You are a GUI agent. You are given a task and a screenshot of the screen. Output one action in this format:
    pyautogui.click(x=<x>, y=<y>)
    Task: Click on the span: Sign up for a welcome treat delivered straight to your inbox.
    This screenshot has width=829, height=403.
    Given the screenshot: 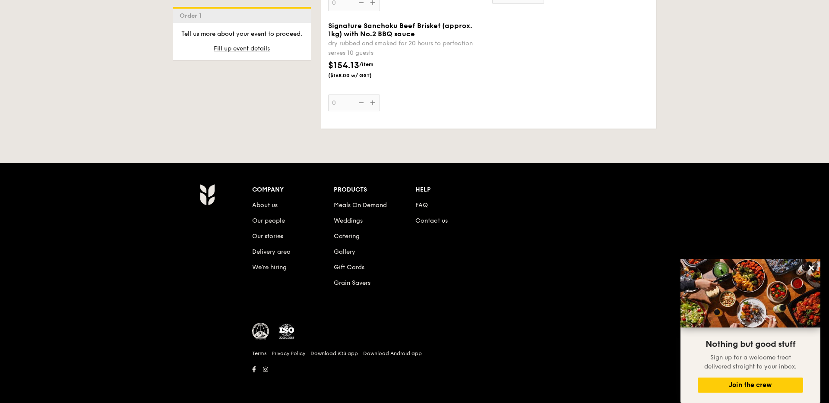 What is the action you would take?
    pyautogui.click(x=751, y=362)
    